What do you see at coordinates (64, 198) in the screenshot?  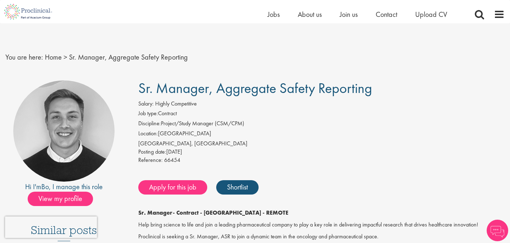 I see `a: View my profile` at bounding box center [64, 198].